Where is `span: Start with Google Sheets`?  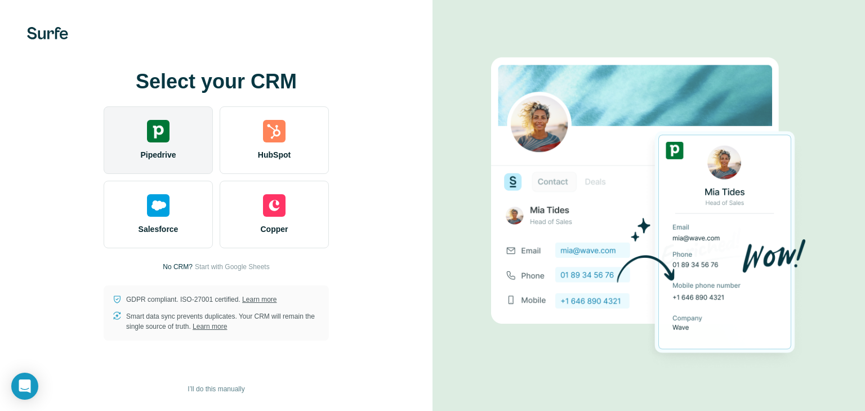 span: Start with Google Sheets is located at coordinates (232, 267).